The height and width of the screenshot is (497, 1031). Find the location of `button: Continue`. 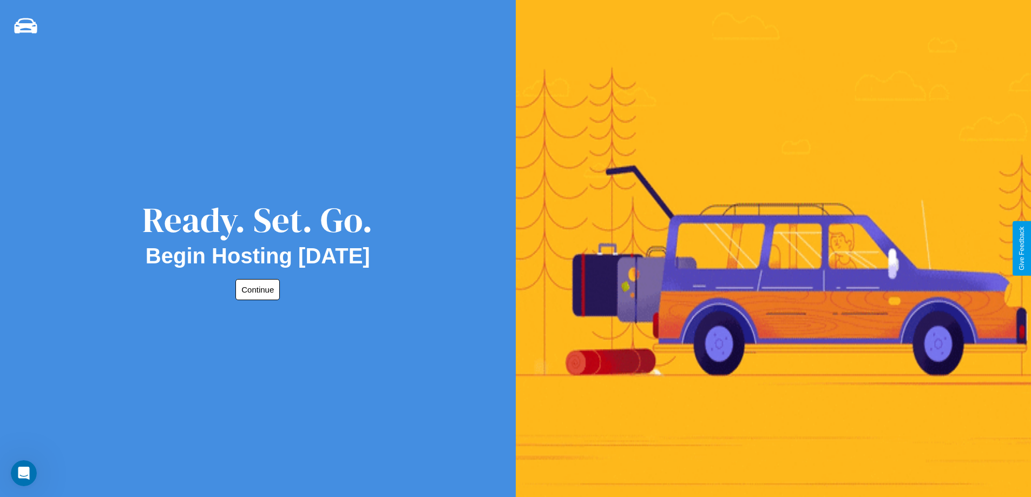

button: Continue is located at coordinates (258, 290).